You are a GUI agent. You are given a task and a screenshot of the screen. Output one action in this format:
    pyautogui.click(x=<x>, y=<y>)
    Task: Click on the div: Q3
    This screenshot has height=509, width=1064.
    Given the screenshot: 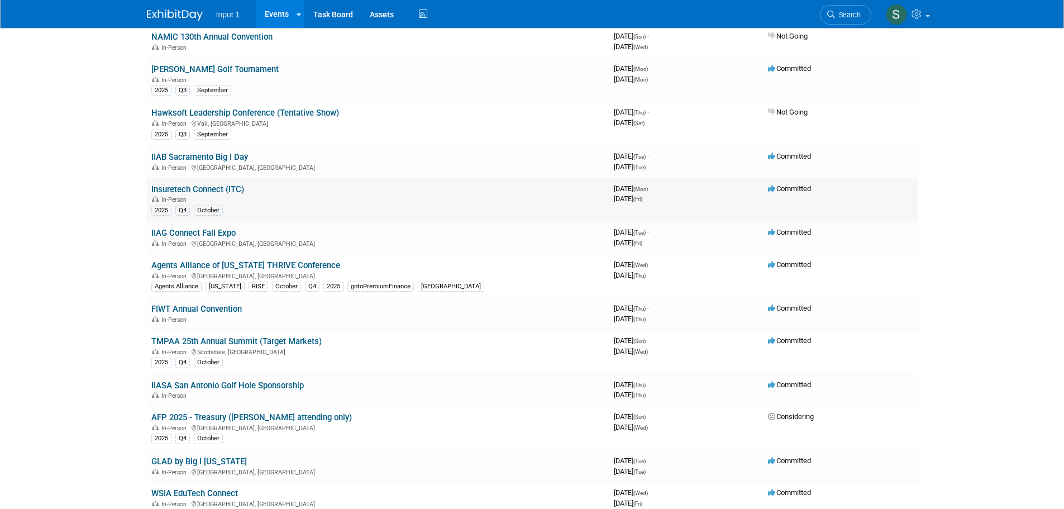 What is the action you would take?
    pyautogui.click(x=183, y=135)
    